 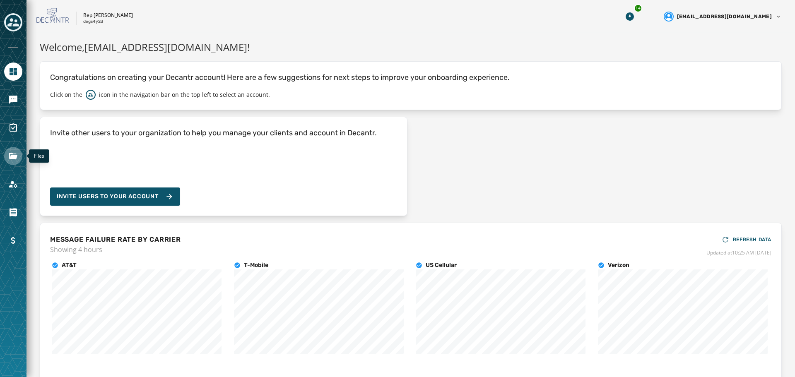 What do you see at coordinates (13, 72) in the screenshot?
I see `a: Navigate to Home` at bounding box center [13, 72].